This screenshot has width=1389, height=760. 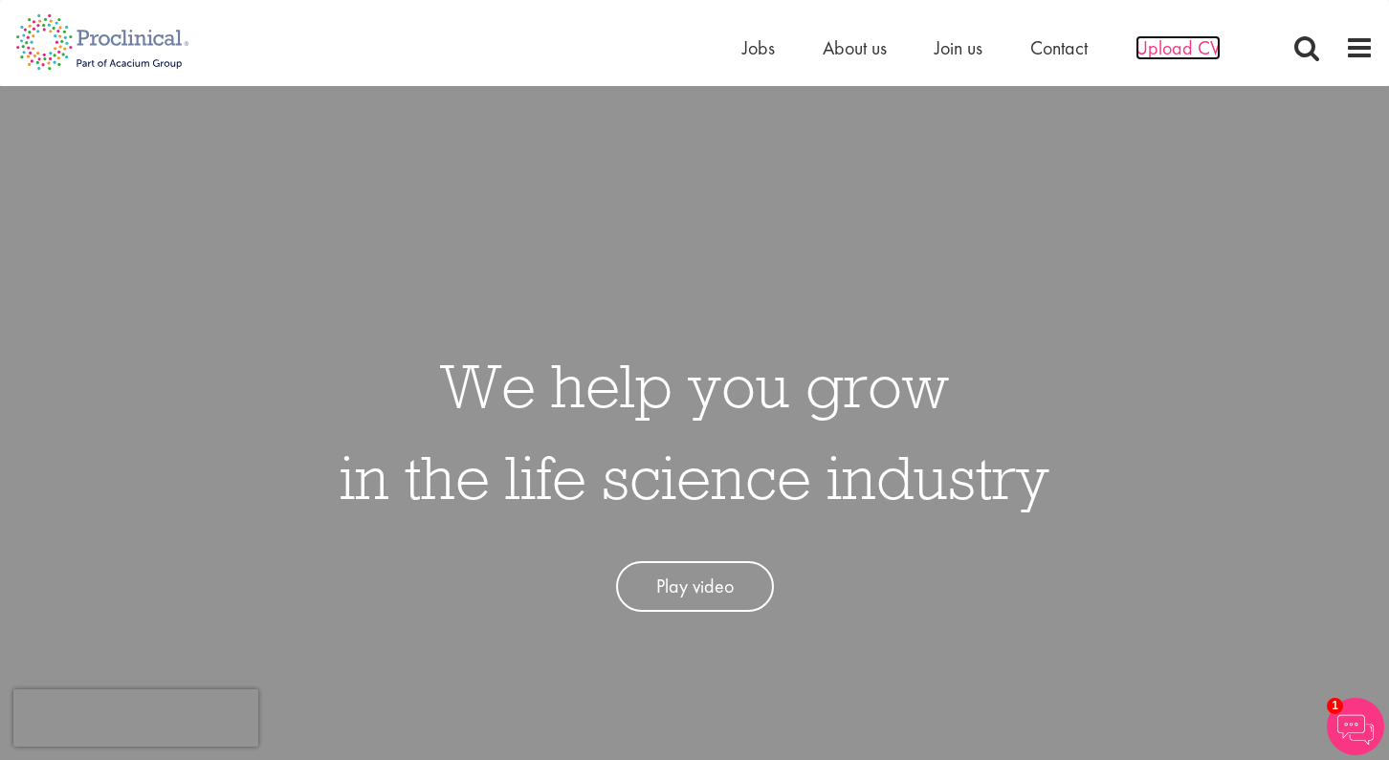 I want to click on a: Join us, so click(x=958, y=48).